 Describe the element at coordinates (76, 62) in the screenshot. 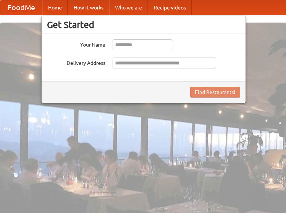

I see `label: Delivery Address` at that location.